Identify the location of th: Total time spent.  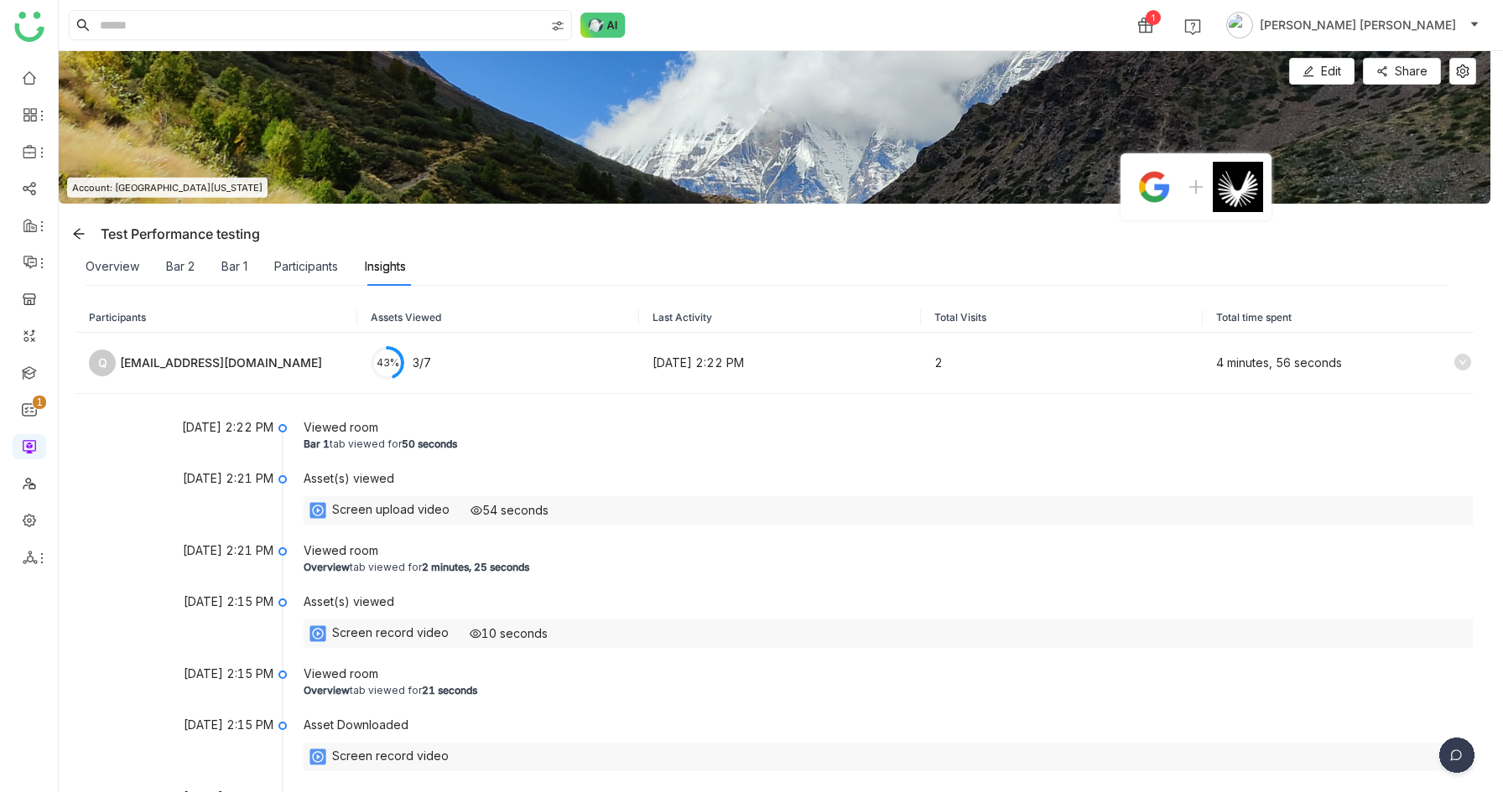
(1343, 318).